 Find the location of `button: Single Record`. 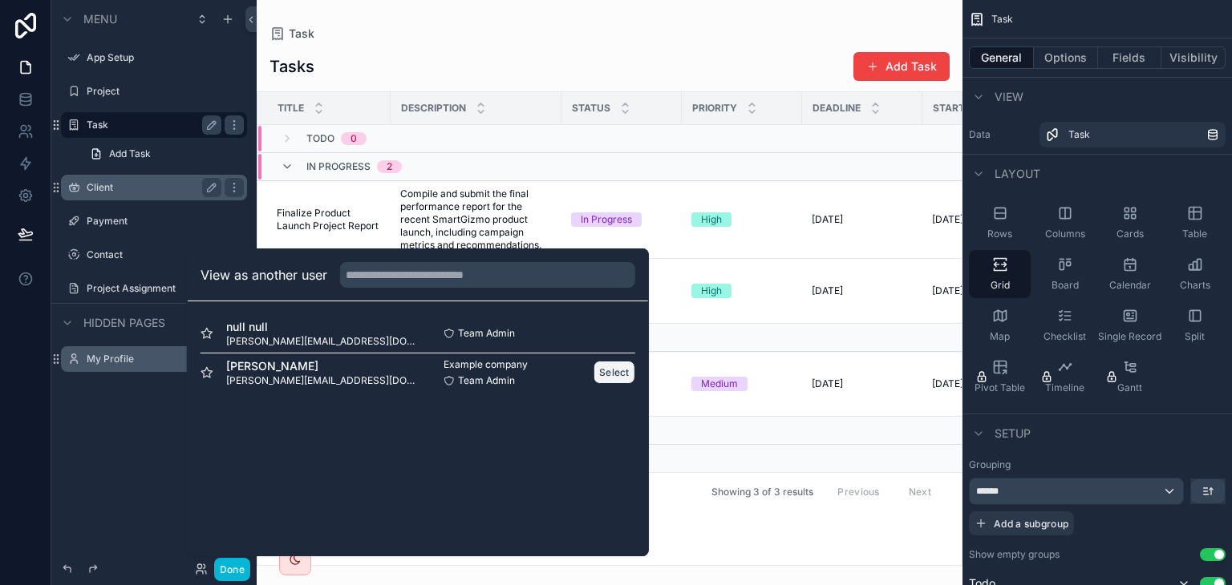

button: Single Record is located at coordinates (1129, 326).